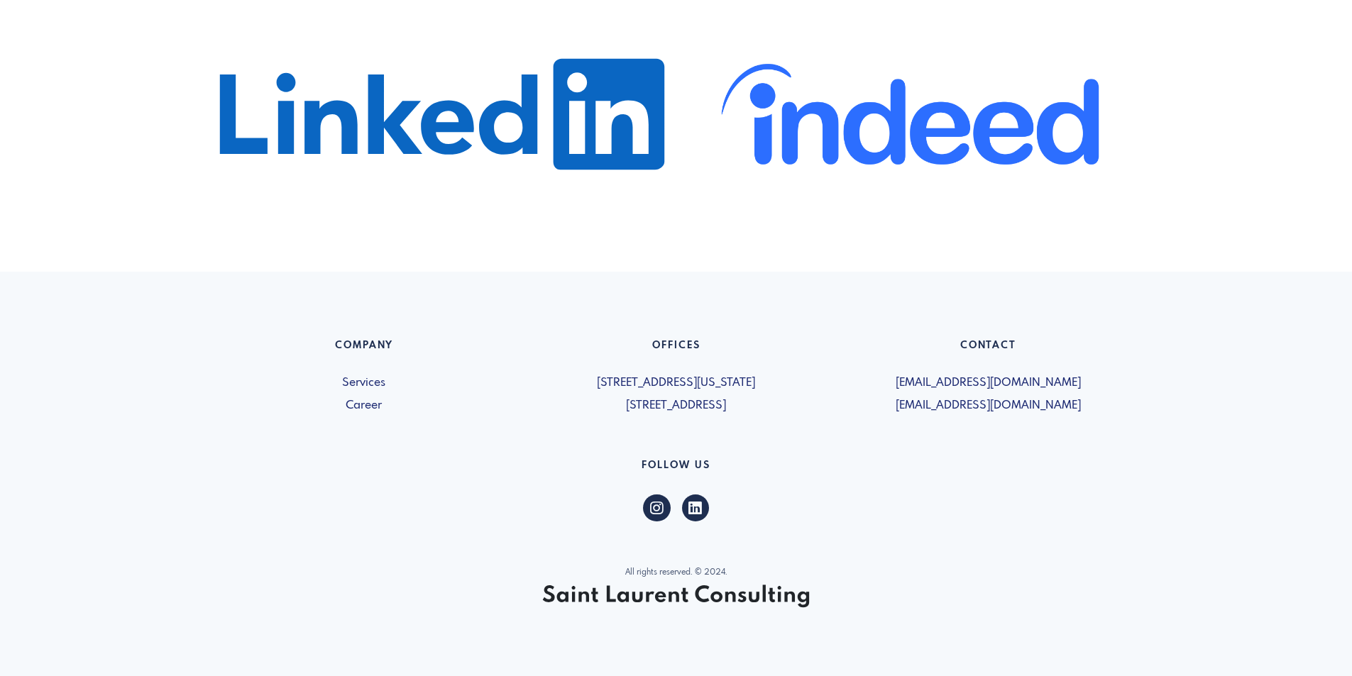  Describe the element at coordinates (364, 348) in the screenshot. I see `h6: Company` at that location.